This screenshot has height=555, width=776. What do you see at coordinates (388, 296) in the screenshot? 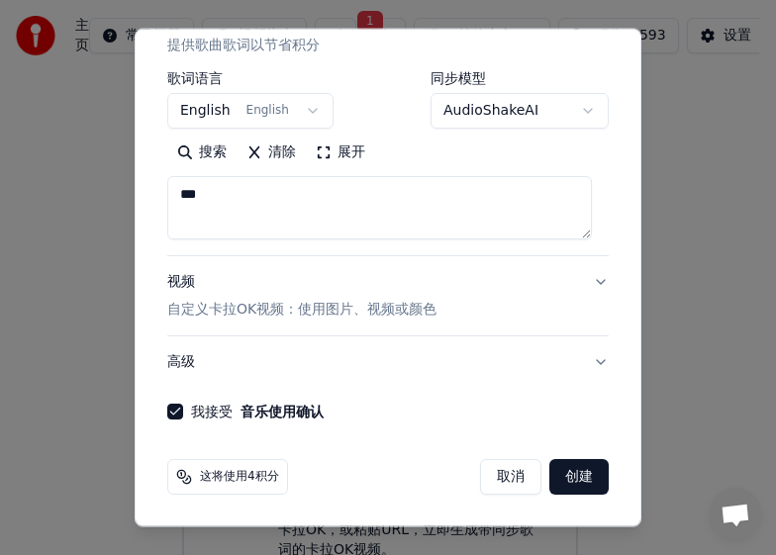
I see `button: 视频自定义卡拉OK视频：使用图片、视频或颜色` at bounding box center [388, 296].